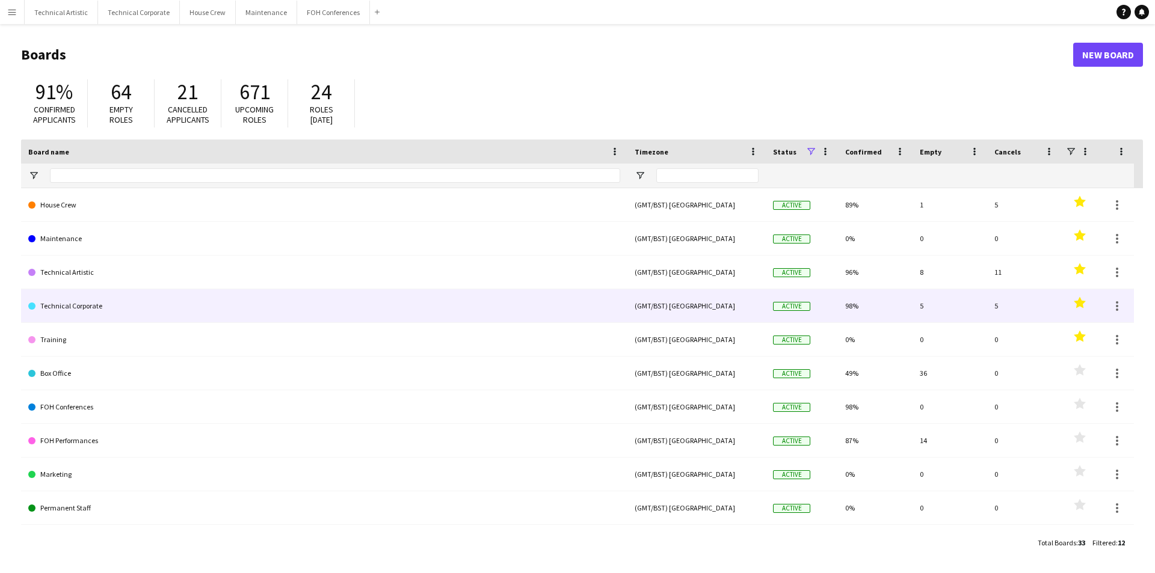  Describe the element at coordinates (121, 92) in the screenshot. I see `span: 64` at that location.